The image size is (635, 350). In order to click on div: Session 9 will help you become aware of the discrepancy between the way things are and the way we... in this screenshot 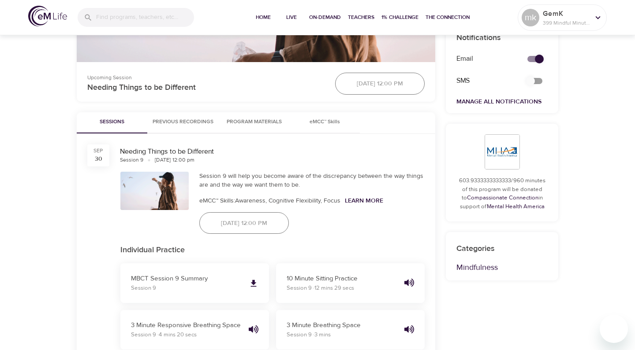, I will do `click(312, 181)`.